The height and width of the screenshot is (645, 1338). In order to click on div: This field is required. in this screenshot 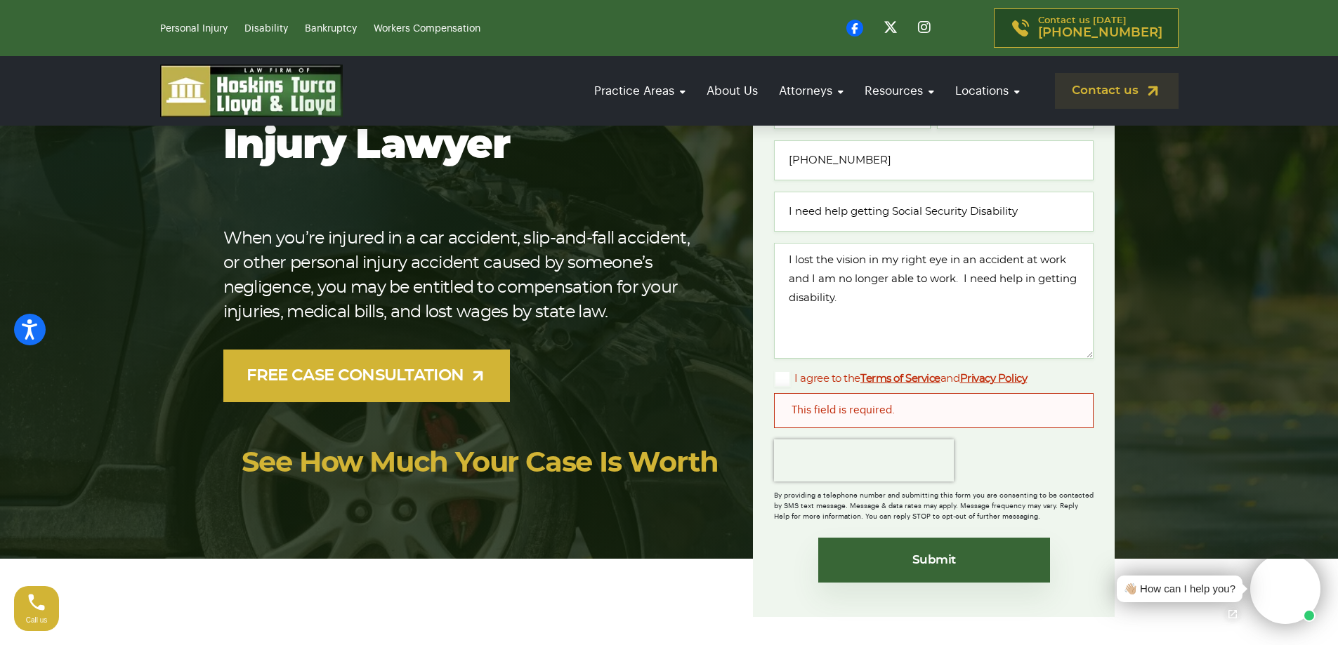, I will do `click(933, 411)`.